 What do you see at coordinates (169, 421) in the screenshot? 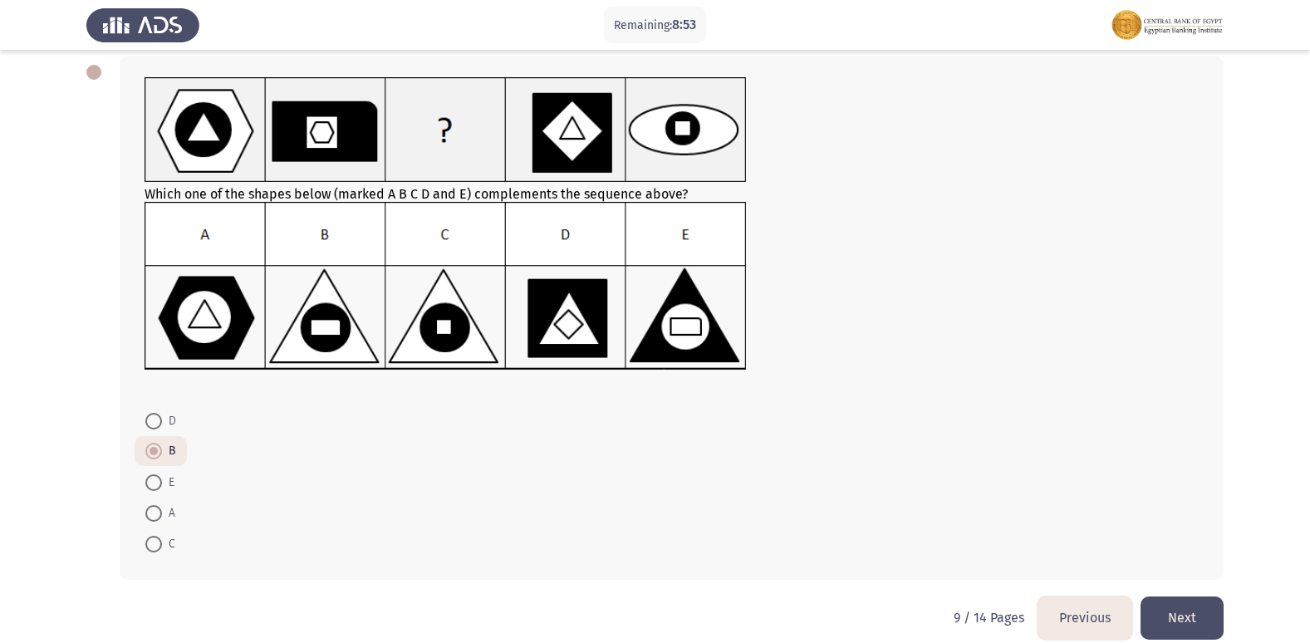
I see `span: D` at bounding box center [169, 421].